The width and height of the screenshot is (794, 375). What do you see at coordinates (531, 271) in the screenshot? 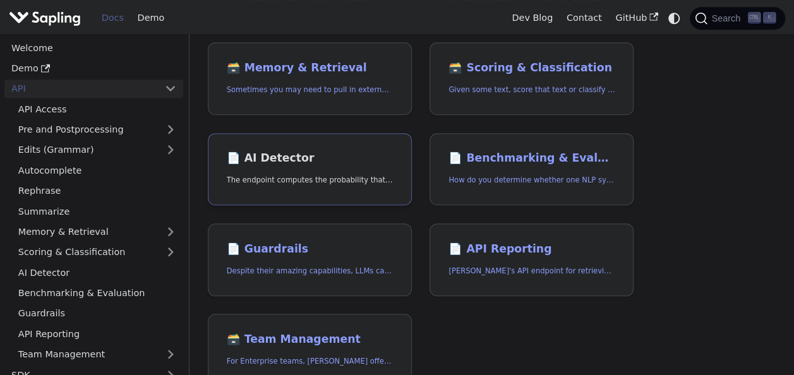
I see `p: Sapling's API endpoint for retrieving API usage analytics.` at bounding box center [531, 271].